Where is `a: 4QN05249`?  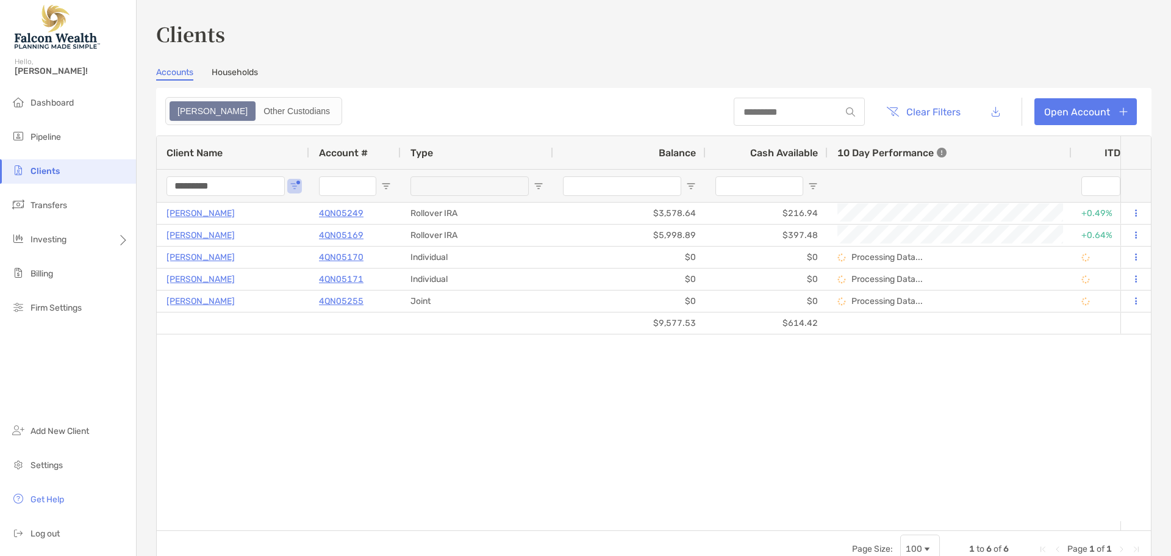
a: 4QN05249 is located at coordinates (341, 213).